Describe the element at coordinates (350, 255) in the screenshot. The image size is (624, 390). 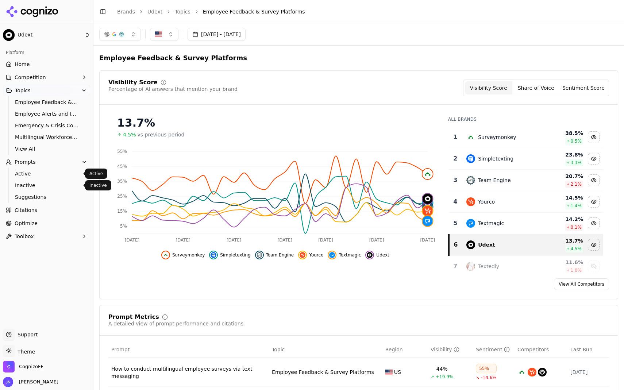
I see `span: Textmagic` at that location.